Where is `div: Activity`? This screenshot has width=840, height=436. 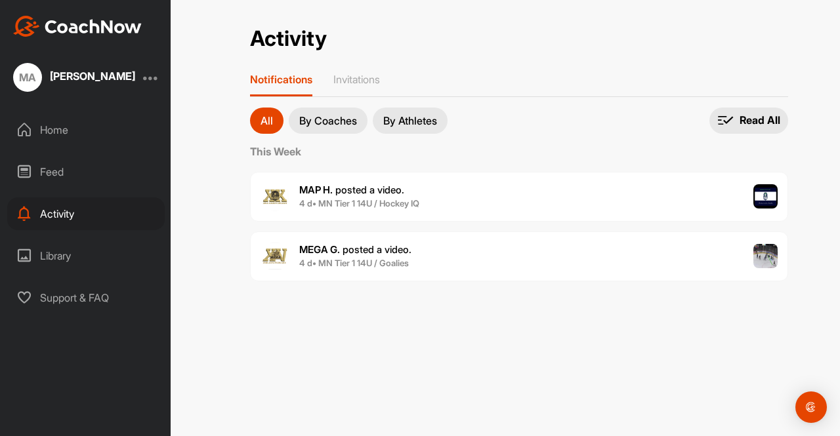 div: Activity is located at coordinates (86, 214).